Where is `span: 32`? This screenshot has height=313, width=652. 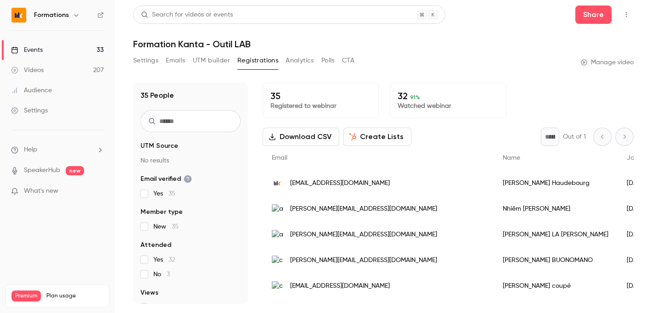 span: 32 is located at coordinates (172, 260).